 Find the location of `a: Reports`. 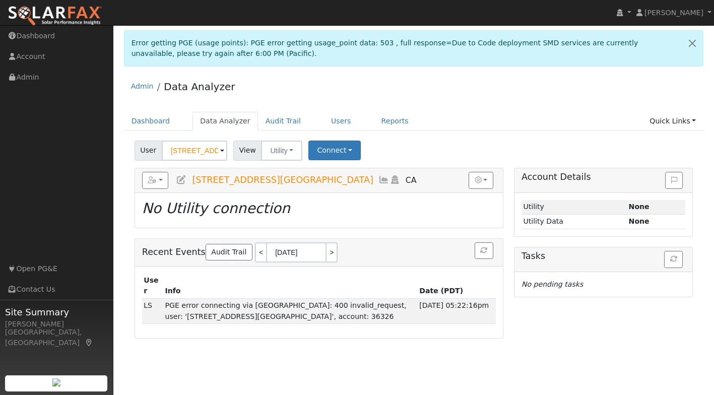

a: Reports is located at coordinates (395, 121).